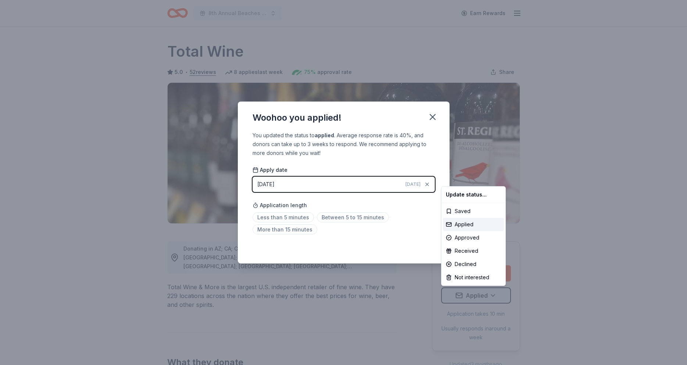  I want to click on div: Not interested, so click(473, 277).